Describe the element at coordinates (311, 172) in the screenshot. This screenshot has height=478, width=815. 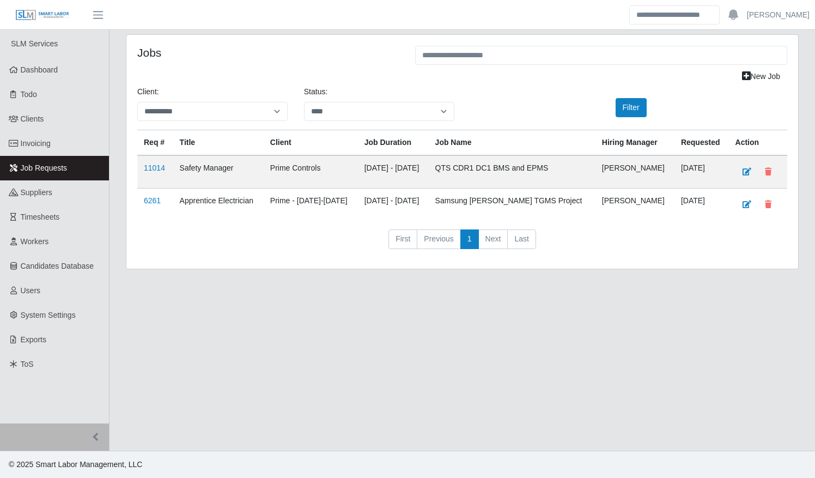
I see `td: Prime Controls` at that location.